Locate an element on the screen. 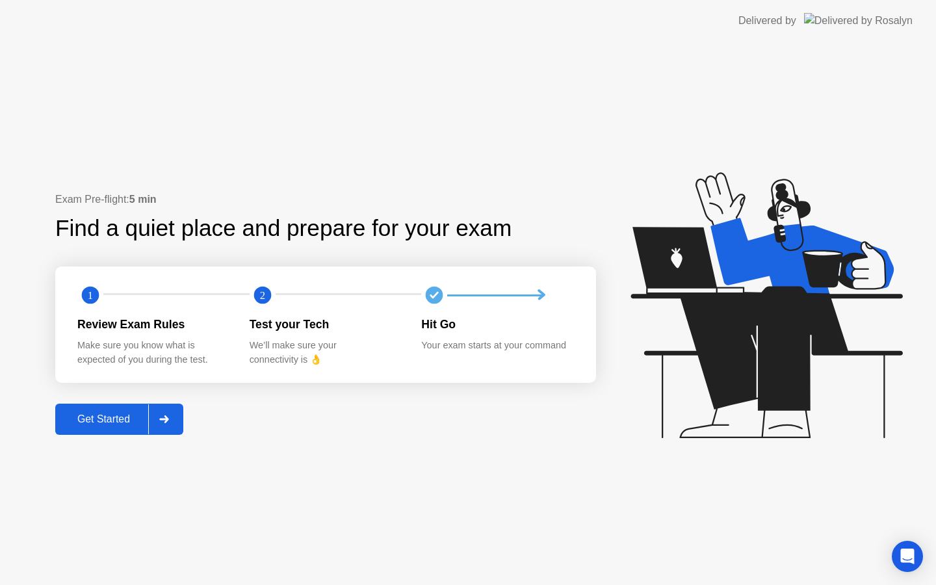 The height and width of the screenshot is (585, 936). div: Get Started is located at coordinates (103, 419).